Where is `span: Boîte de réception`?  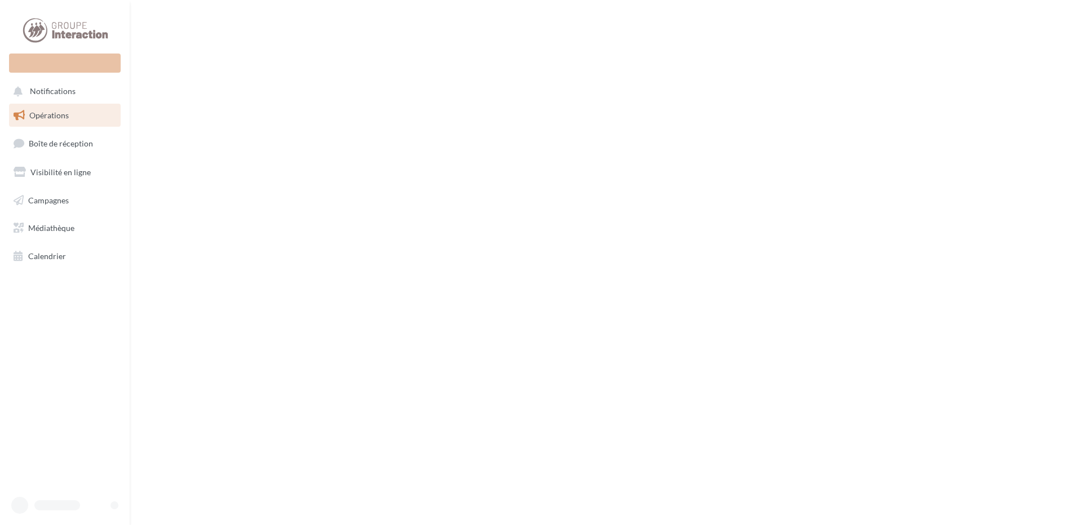 span: Boîte de réception is located at coordinates (61, 143).